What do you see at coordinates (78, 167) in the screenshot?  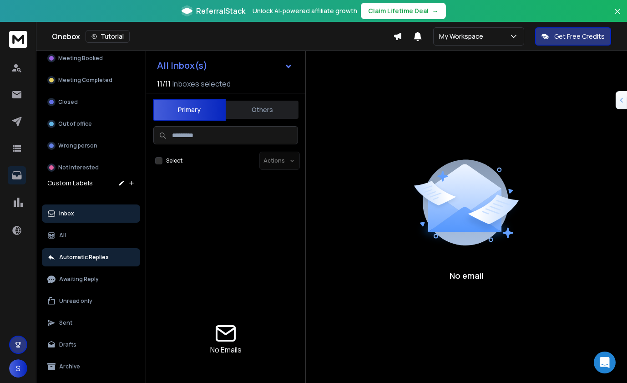 I see `p: Not Interested` at bounding box center [78, 167].